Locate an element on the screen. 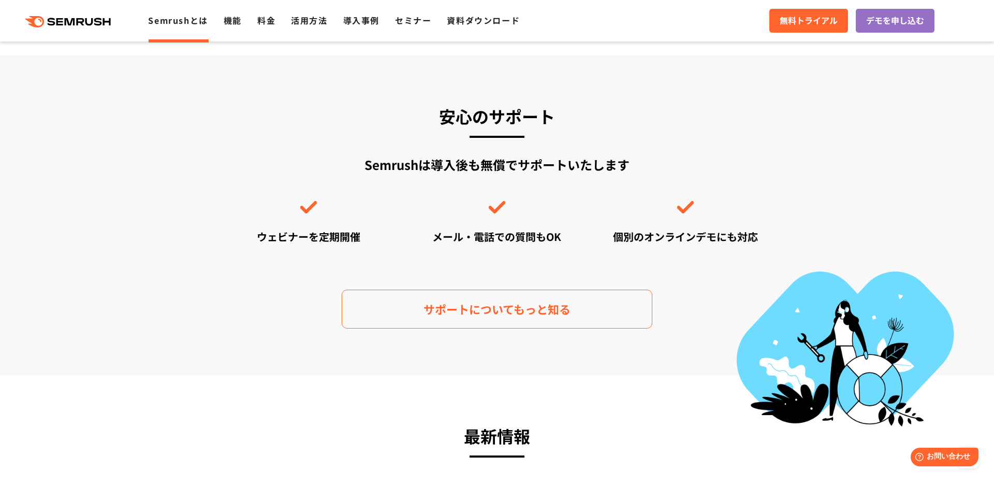  div: メール・電話での質問もOK is located at coordinates (497, 236).